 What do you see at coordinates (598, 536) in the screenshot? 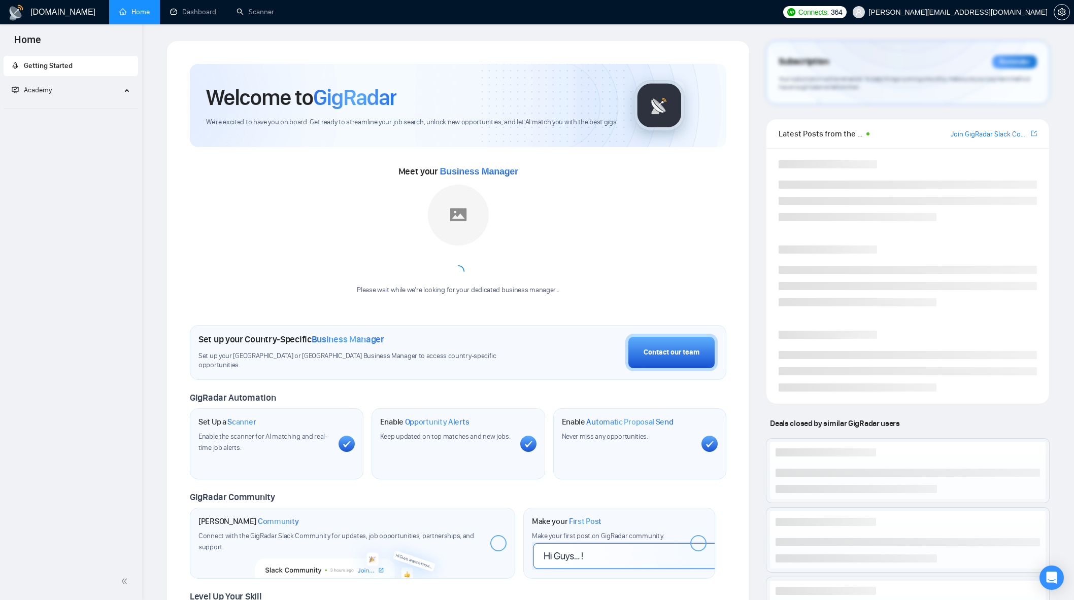
I see `span: Make your first post on GigRadar community.` at bounding box center [598, 536].